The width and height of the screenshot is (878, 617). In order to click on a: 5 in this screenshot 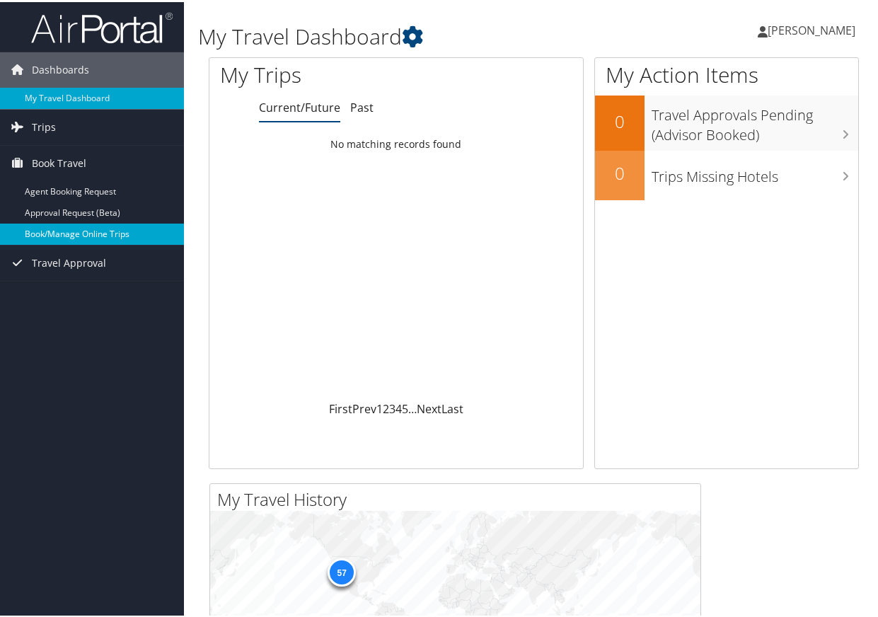, I will do `click(405, 407)`.